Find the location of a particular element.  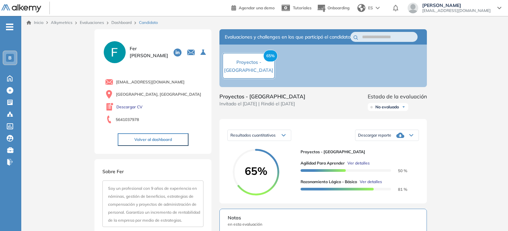

button: Volver al dashboard is located at coordinates (153, 140).